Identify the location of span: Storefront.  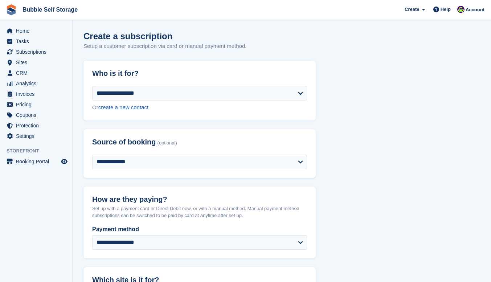
(39, 151).